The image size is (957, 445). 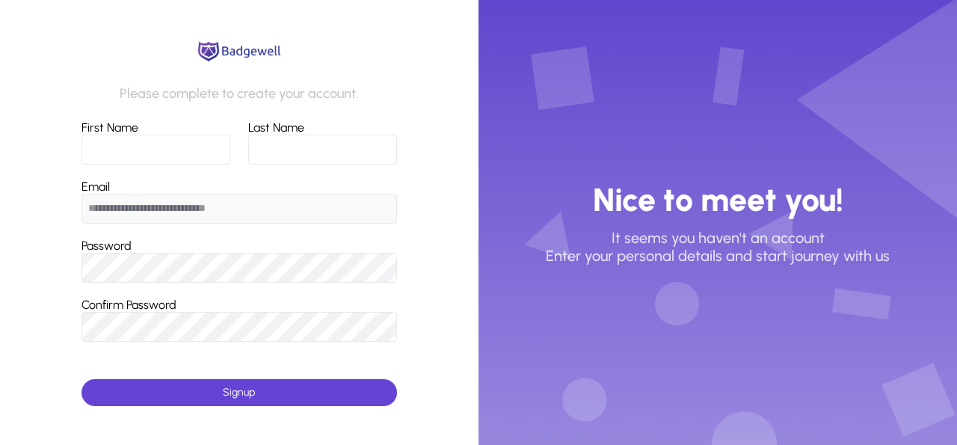 What do you see at coordinates (96, 186) in the screenshot?
I see `label: Email` at bounding box center [96, 186].